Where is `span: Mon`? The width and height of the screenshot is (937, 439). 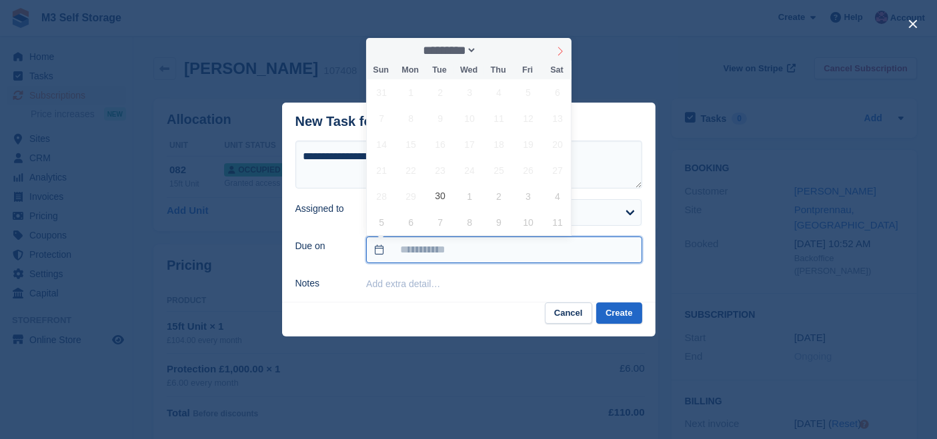 span: Mon is located at coordinates (410, 70).